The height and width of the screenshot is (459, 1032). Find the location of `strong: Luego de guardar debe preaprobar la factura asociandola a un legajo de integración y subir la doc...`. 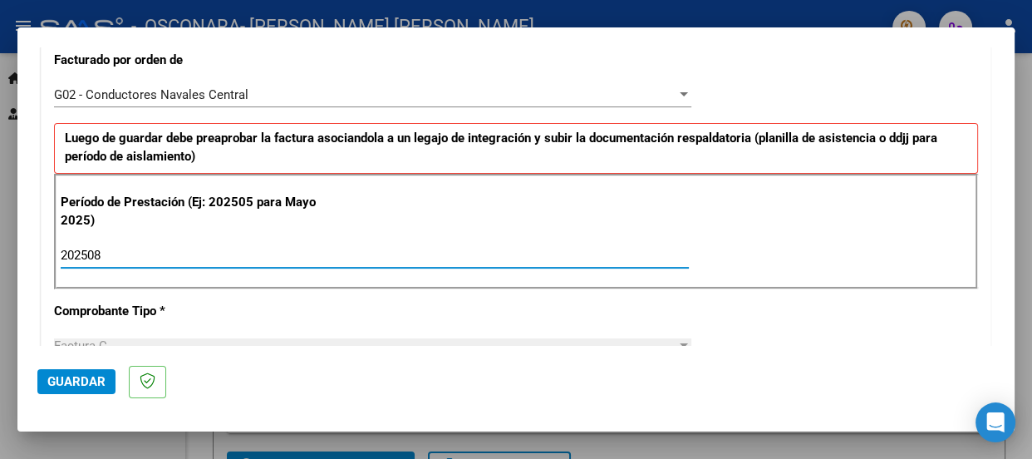

strong: Luego de guardar debe preaprobar la factura asociandola a un legajo de integración y subir la doc... is located at coordinates (501, 147).